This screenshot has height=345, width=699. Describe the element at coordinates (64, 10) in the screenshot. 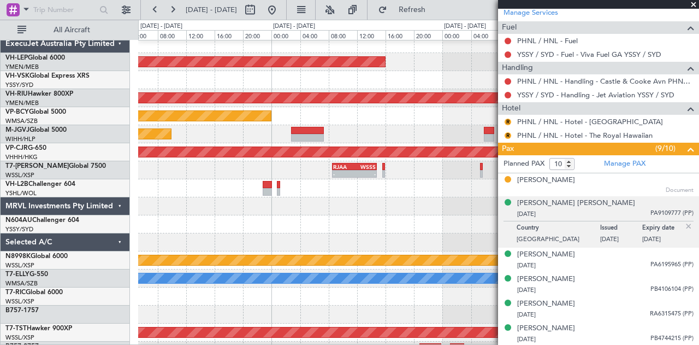

I see `input: Trip Number` at that location.